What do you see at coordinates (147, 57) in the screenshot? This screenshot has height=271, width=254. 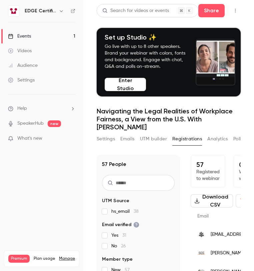 I see `p: Go live with up to 8 other speakers. Brand your webinar with colors, fonts and background. Engage...` at bounding box center [147, 57].